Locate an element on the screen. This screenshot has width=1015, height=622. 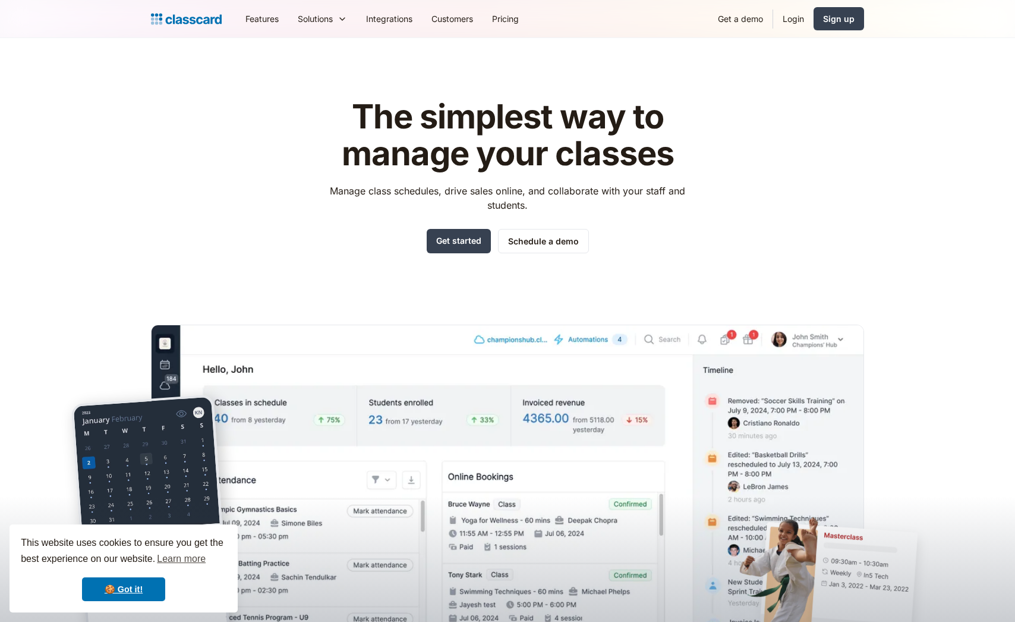
a: Login is located at coordinates (793, 18).